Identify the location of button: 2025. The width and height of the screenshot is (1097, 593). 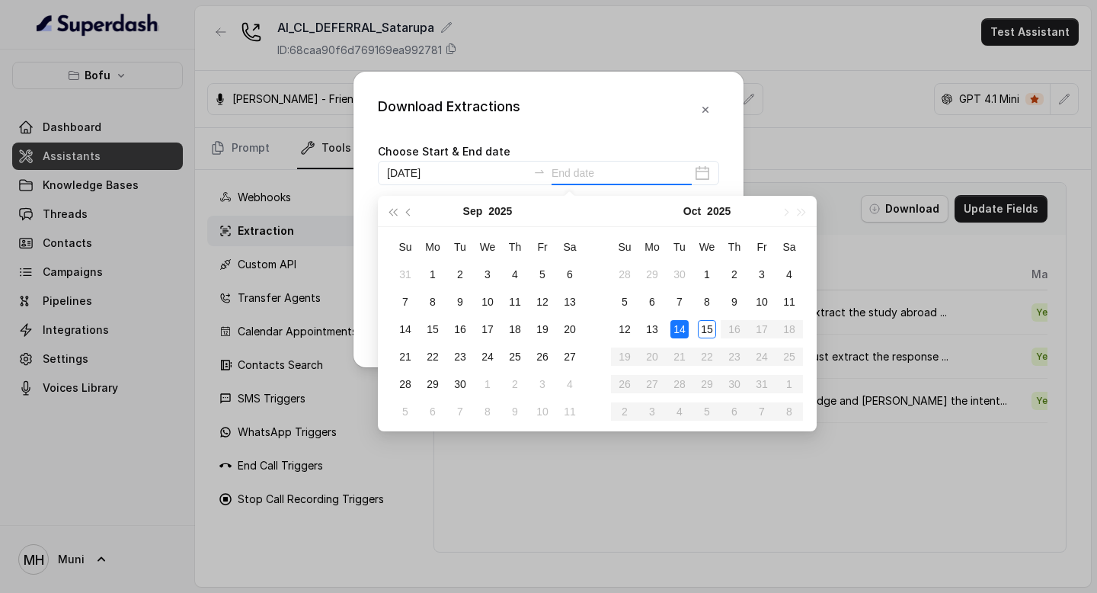
(718, 211).